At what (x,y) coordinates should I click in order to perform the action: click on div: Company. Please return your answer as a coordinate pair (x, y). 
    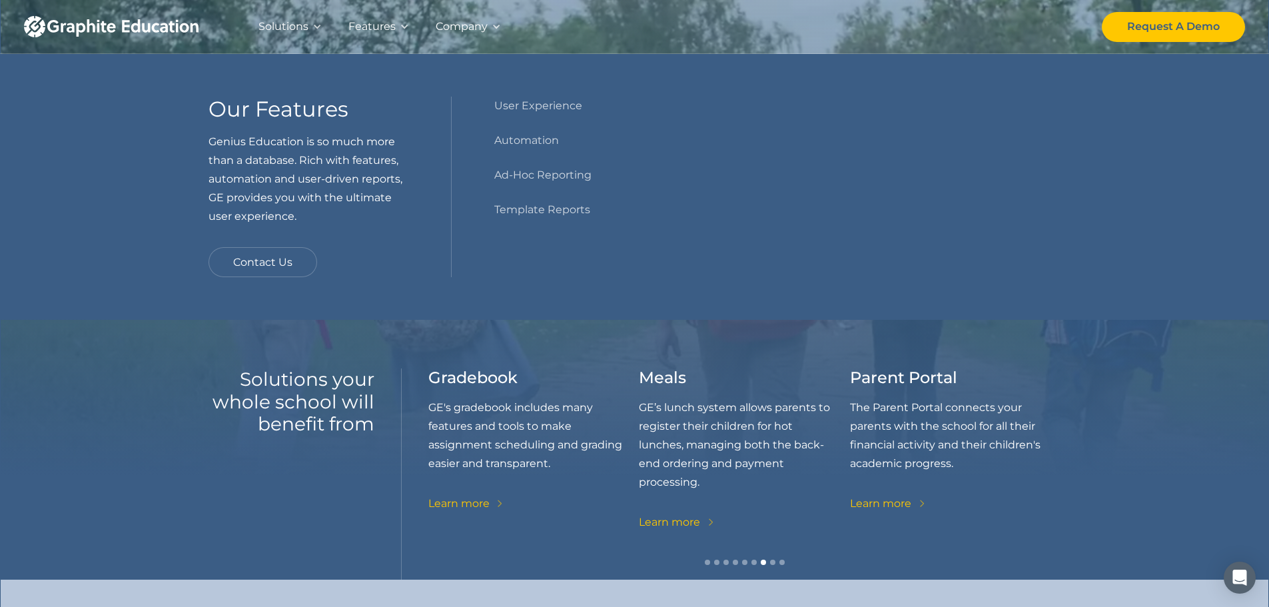
    Looking at the image, I should click on (462, 27).